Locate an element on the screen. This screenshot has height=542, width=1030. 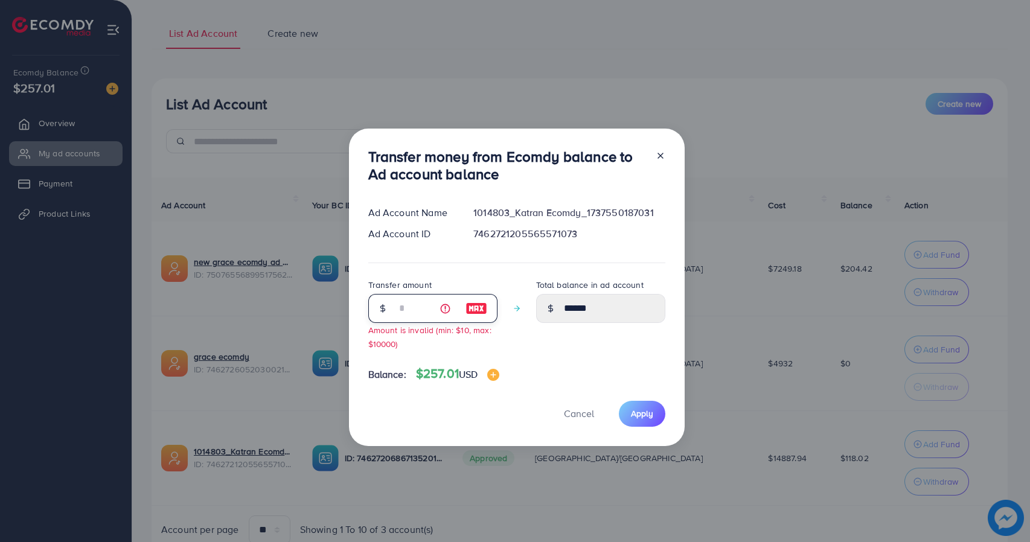
button: Apply is located at coordinates (642, 414).